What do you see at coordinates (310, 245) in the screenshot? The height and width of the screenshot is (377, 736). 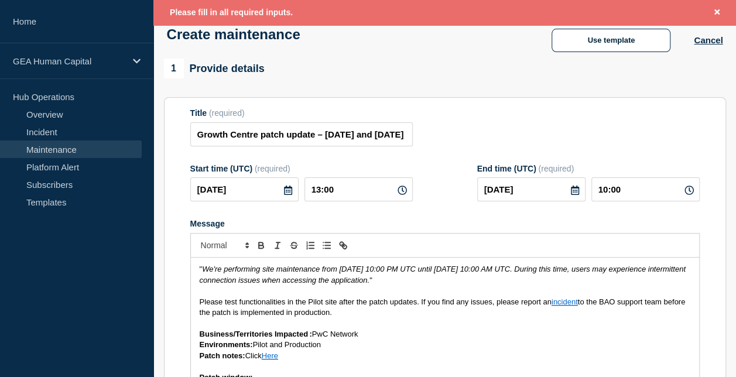 I see `button: Toggle ordered list` at bounding box center [310, 245].